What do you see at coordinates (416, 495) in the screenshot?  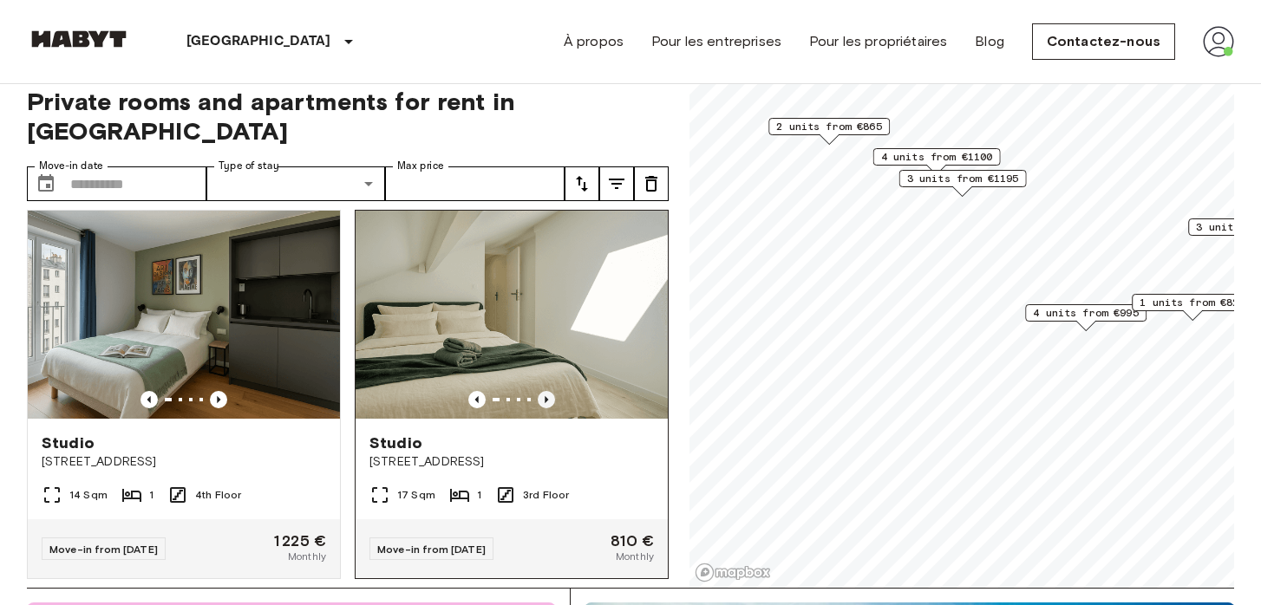 I see `span: 17 Sqm` at bounding box center [416, 495].